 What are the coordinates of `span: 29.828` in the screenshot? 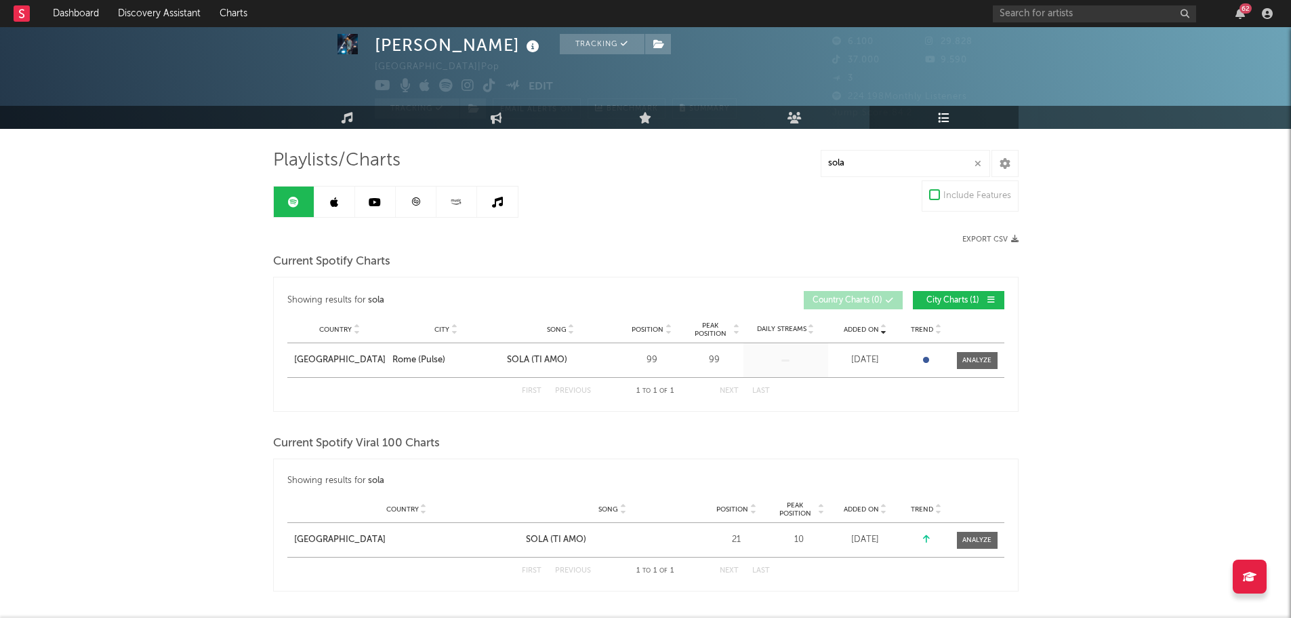 It's located at (949, 41).